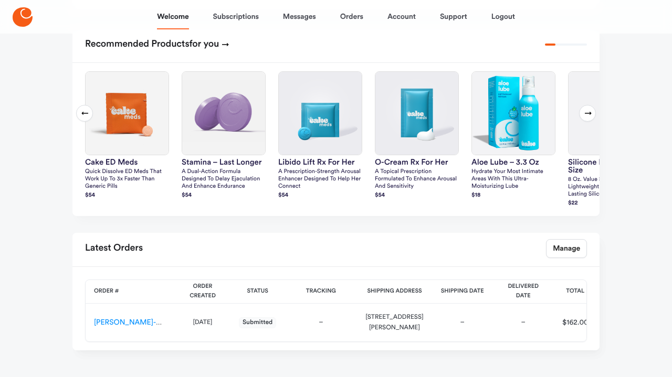  Describe the element at coordinates (299, 17) in the screenshot. I see `a: Messages` at that location.